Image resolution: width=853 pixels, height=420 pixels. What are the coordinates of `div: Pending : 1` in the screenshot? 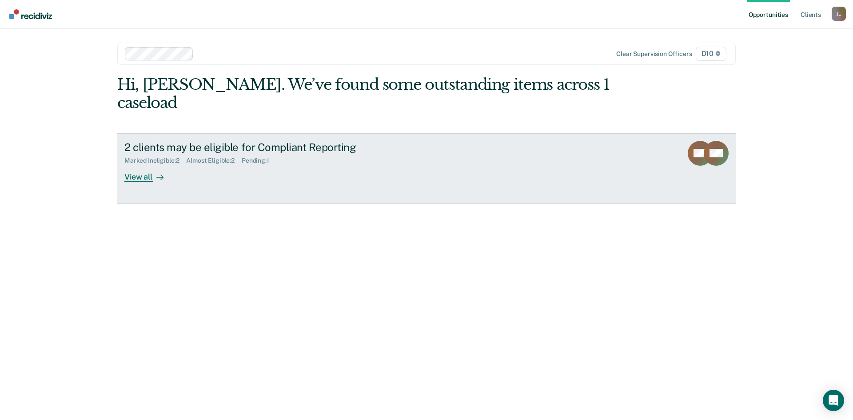 It's located at (259, 160).